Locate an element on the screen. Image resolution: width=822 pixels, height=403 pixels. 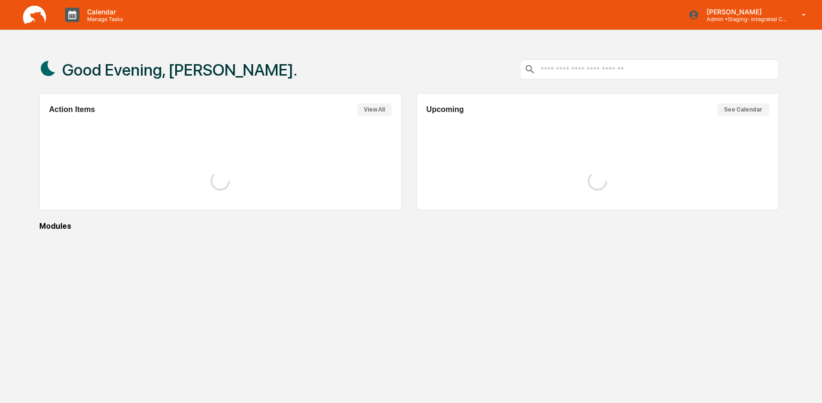
p: Admin • Staging- Integrated Compliance Advisors is located at coordinates (743, 19).